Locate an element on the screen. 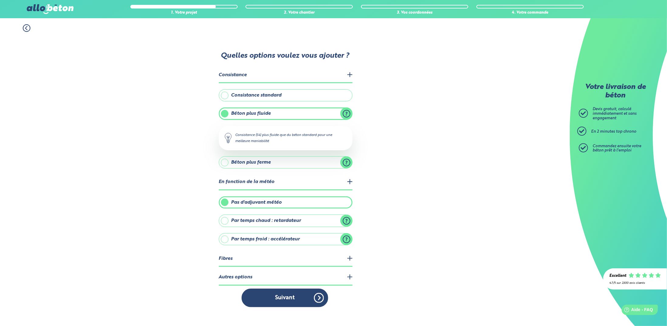 This screenshot has height=326, width=667. p: Votre livraison de béton is located at coordinates (615, 91).